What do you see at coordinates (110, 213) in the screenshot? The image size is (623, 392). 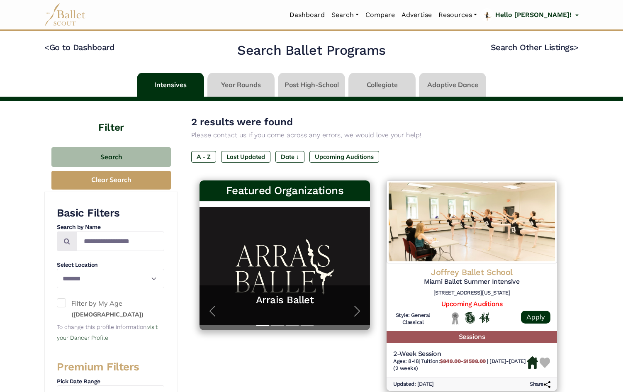 I see `h3: Basic Filters` at bounding box center [110, 213].